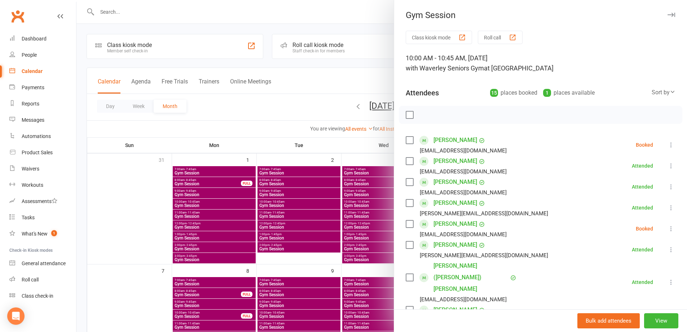 This screenshot has width=687, height=332. I want to click on div: Product Sales, so click(37, 152).